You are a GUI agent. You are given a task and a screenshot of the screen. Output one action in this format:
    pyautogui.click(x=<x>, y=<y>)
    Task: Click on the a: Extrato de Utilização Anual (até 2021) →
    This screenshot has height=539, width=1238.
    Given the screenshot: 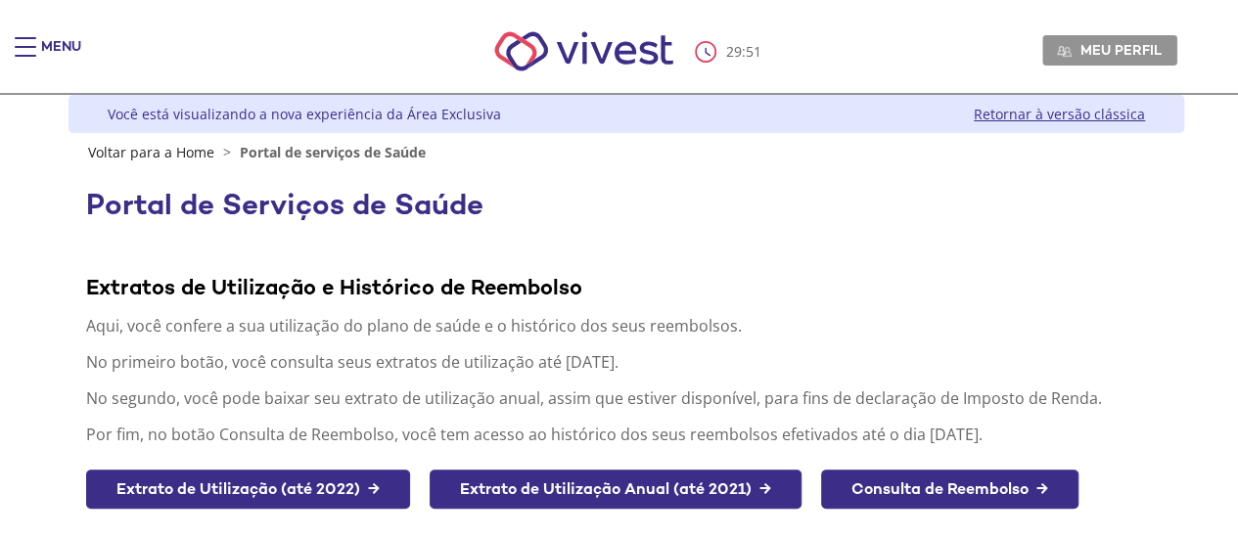 What is the action you would take?
    pyautogui.click(x=616, y=489)
    